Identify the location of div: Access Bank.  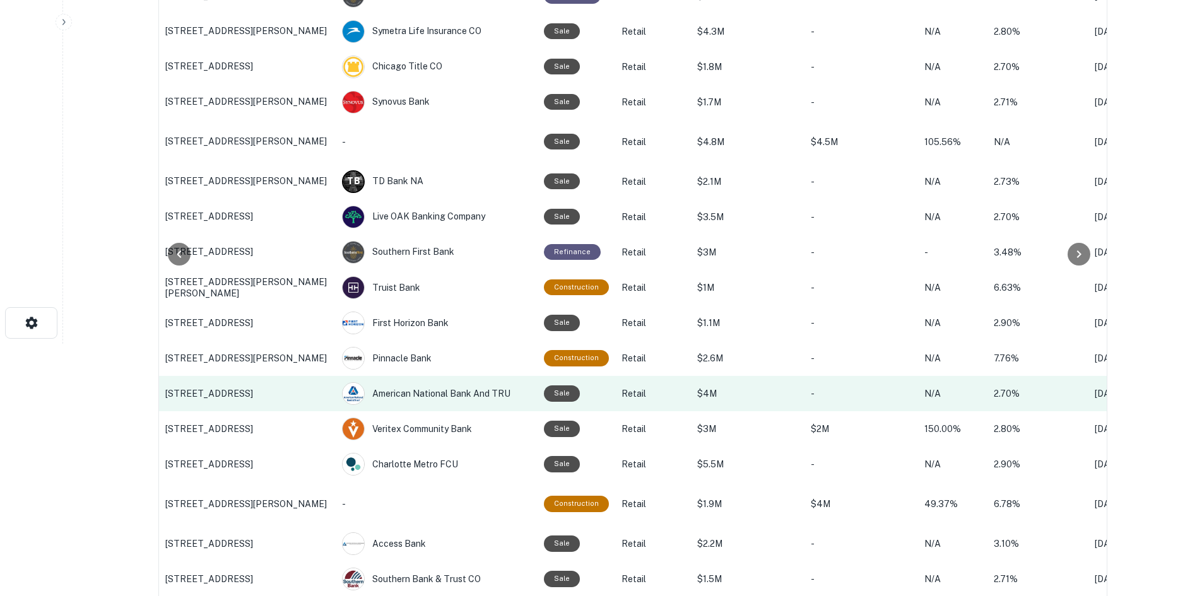
(437, 544).